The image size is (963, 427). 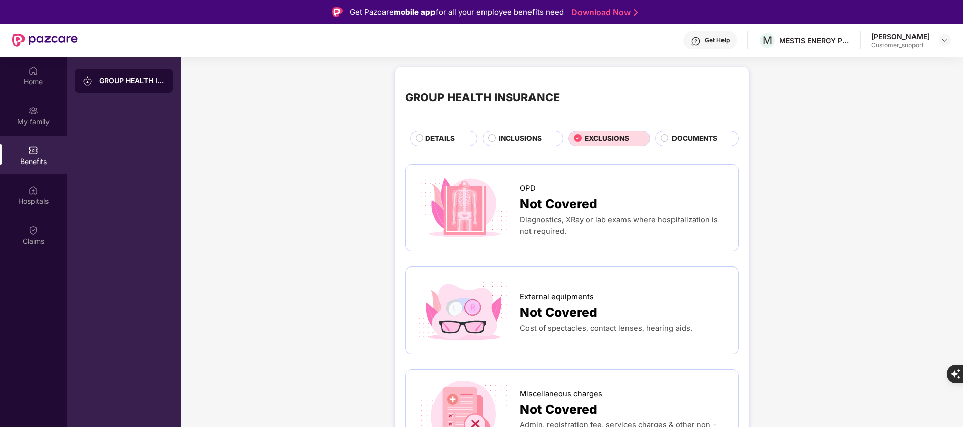 I want to click on img: svg+xml;base64,PHN2ZyBpZD0iSGVscC0zMngzMiIgeG1sbnM9Imh0dHA6Ly93d3cudzMub3JnLzIwMDAvc3ZnIiB3aWR0aD..., so click(x=695, y=41).